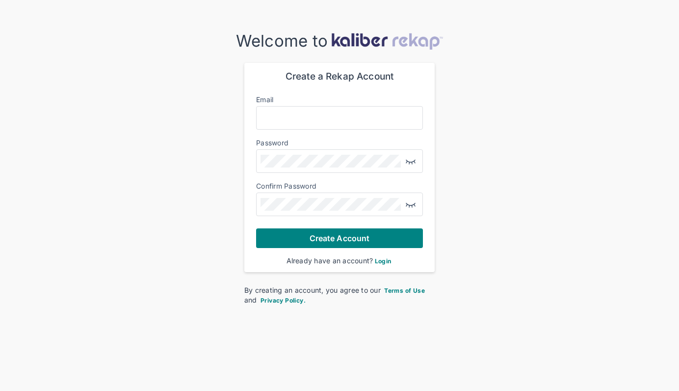 The width and height of the screenshot is (679, 391). I want to click on div: Create a Rekap Account, so click(340, 77).